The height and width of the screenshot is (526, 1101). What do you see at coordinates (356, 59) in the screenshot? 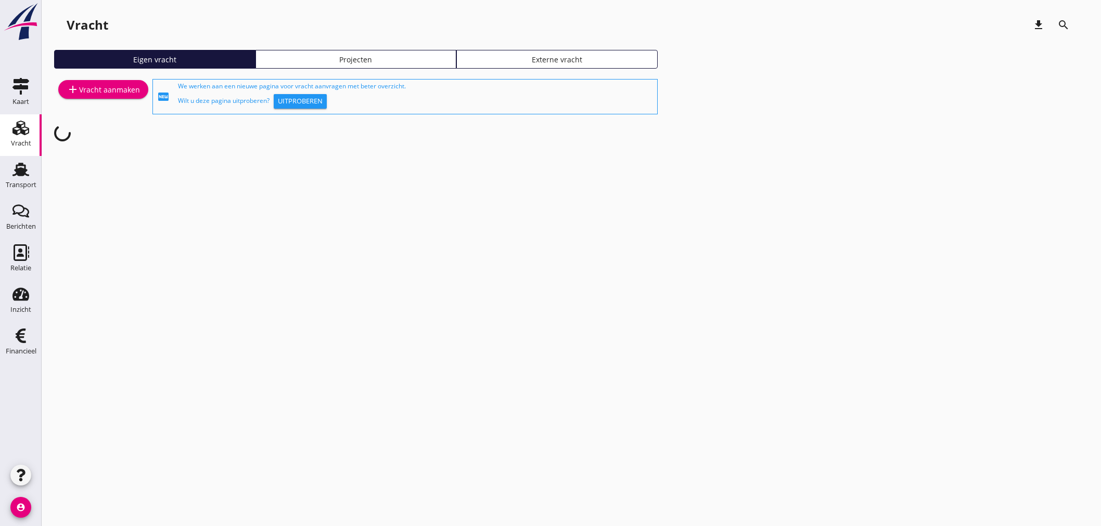
I see `div: Projecten` at bounding box center [356, 59].